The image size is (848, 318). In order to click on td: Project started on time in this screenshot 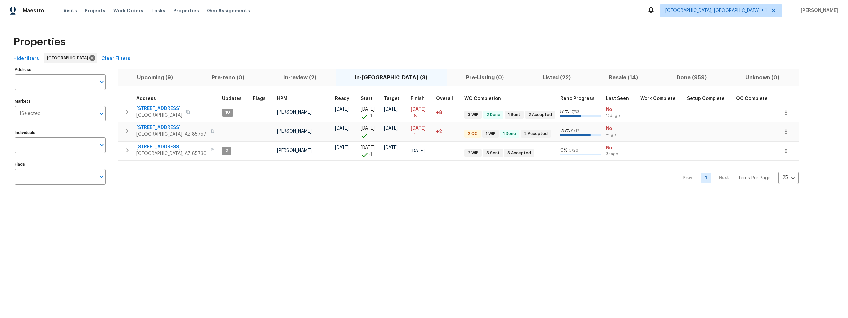, I will do `click(370, 131)`.